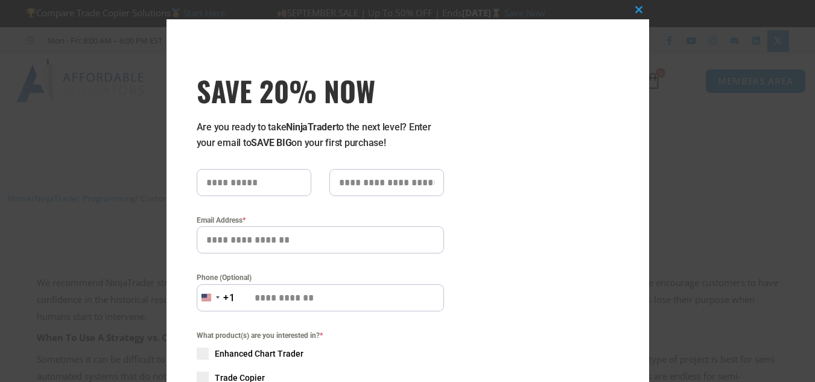 The height and width of the screenshot is (382, 815). Describe the element at coordinates (259, 354) in the screenshot. I see `span: Enhanced Chart Trader` at that location.